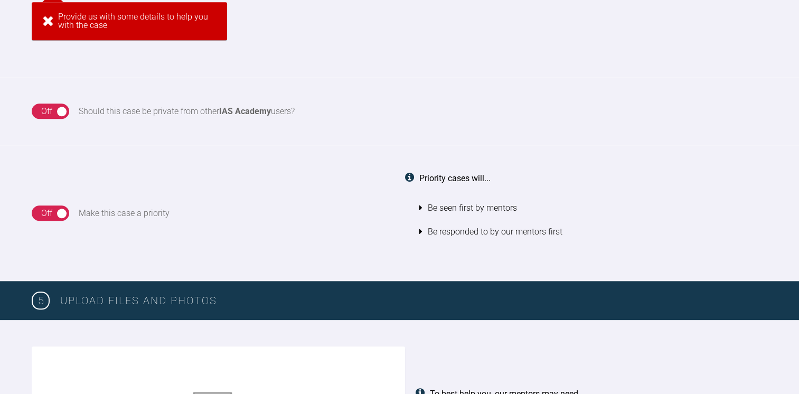 Image resolution: width=799 pixels, height=394 pixels. What do you see at coordinates (455, 178) in the screenshot?
I see `strong: Priority cases will...` at bounding box center [455, 178].